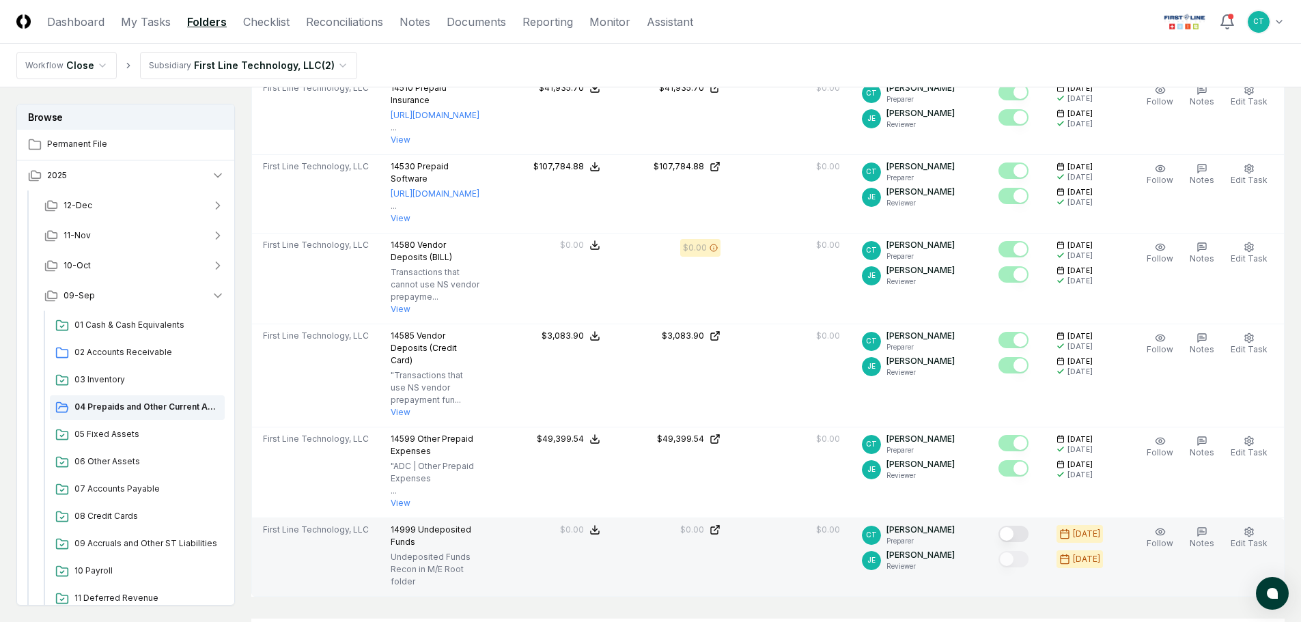 The height and width of the screenshot is (622, 1301). I want to click on p: Undeposited Funds Recon in M/E Root folder, so click(435, 570).